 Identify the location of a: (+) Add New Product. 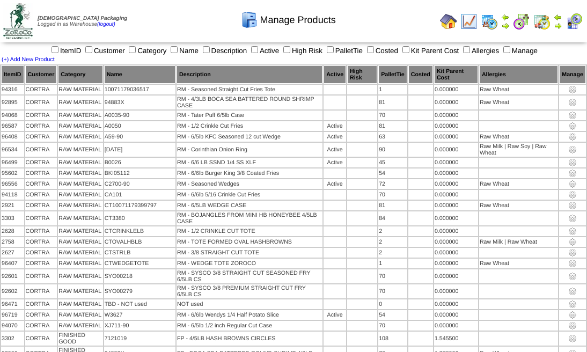
(28, 60).